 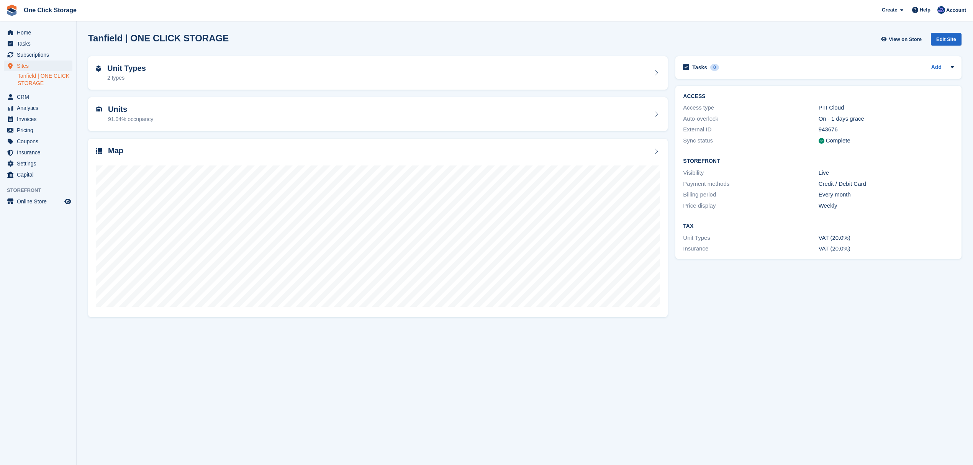 I want to click on span: Insurance, so click(x=40, y=152).